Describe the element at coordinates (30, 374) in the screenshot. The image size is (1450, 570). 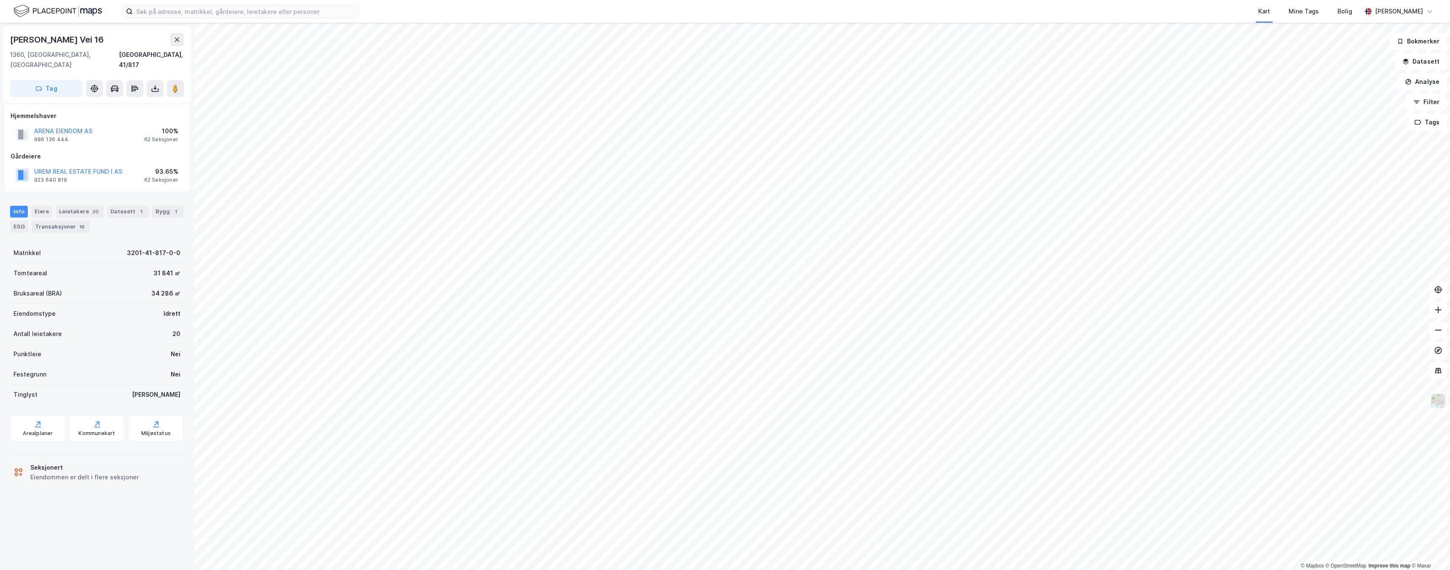
I see `div: Festegrunn` at that location.